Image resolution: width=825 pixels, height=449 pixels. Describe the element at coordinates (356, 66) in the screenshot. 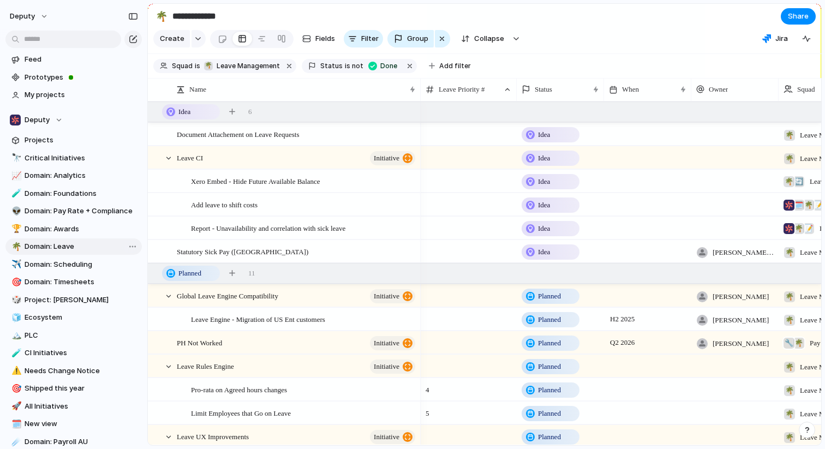

I see `span: not` at that location.